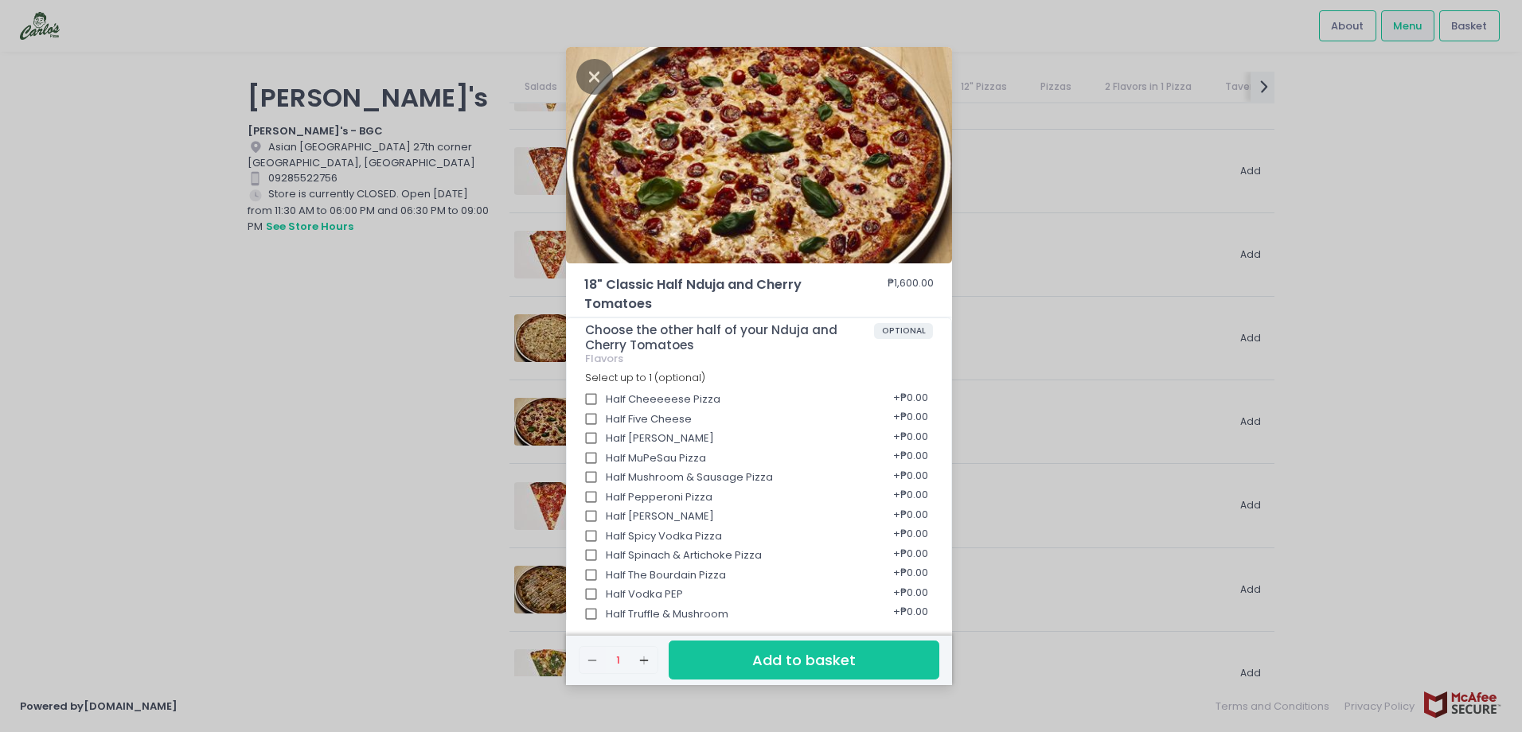 Image resolution: width=1522 pixels, height=732 pixels. What do you see at coordinates (715, 294) in the screenshot?
I see `span: 18" Classic Half Nduja and Cherry Tomatoes` at bounding box center [715, 294].